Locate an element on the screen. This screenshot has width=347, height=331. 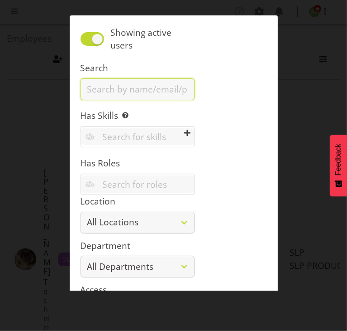
label: Has Roles is located at coordinates (138, 164).